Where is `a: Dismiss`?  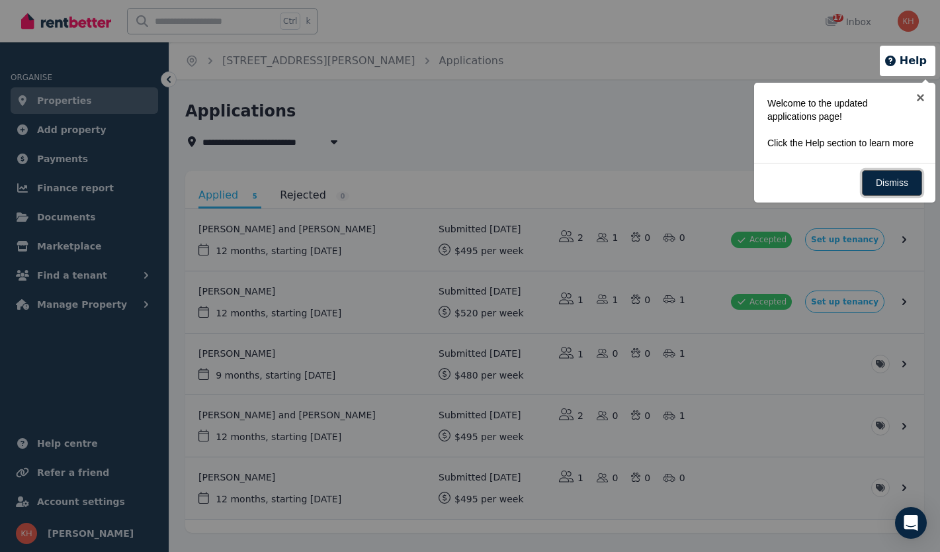
a: Dismiss is located at coordinates (892, 183).